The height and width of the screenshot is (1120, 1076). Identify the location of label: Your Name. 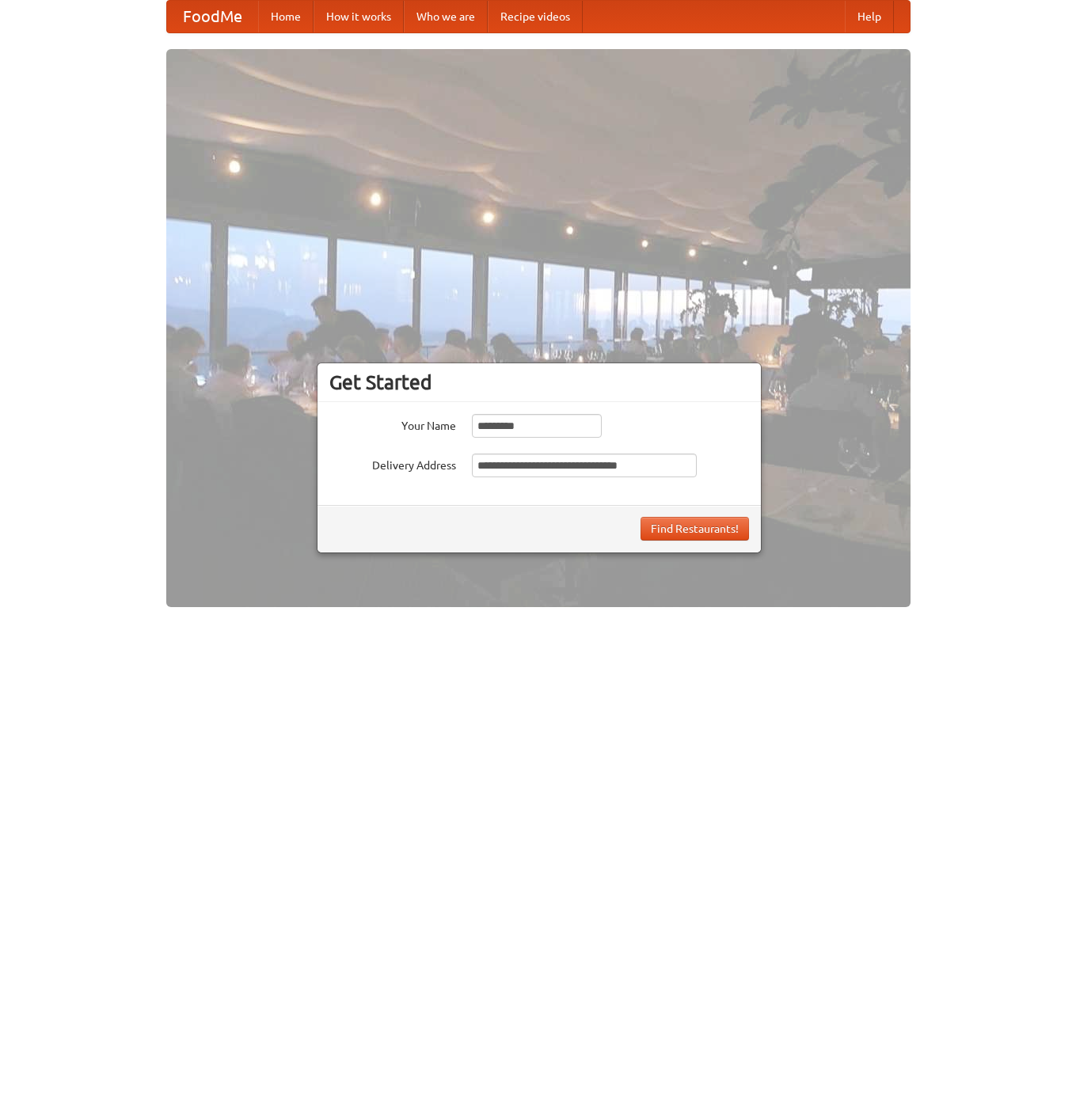
(393, 423).